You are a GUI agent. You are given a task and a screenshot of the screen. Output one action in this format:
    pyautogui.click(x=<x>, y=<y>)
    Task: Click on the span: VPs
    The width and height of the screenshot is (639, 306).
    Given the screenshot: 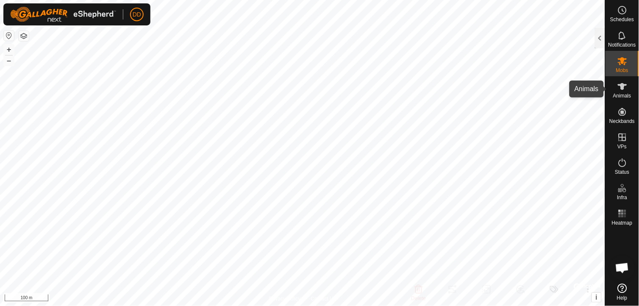 What is the action you would take?
    pyautogui.click(x=622, y=147)
    